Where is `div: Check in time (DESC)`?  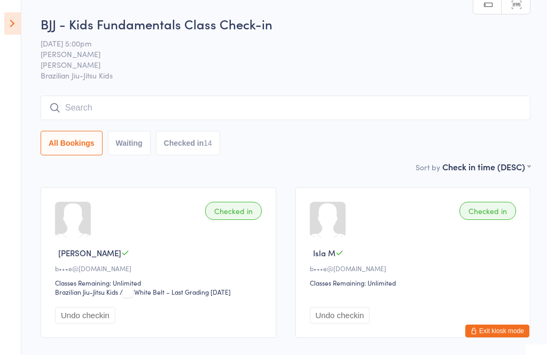
div: Check in time (DESC) is located at coordinates (486, 167).